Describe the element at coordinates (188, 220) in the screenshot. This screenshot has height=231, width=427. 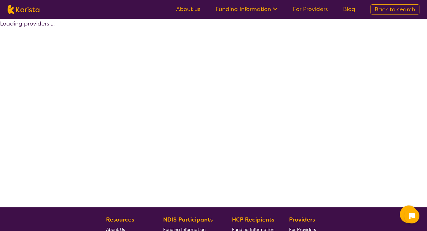
I see `b: NDIS Participants` at that location.